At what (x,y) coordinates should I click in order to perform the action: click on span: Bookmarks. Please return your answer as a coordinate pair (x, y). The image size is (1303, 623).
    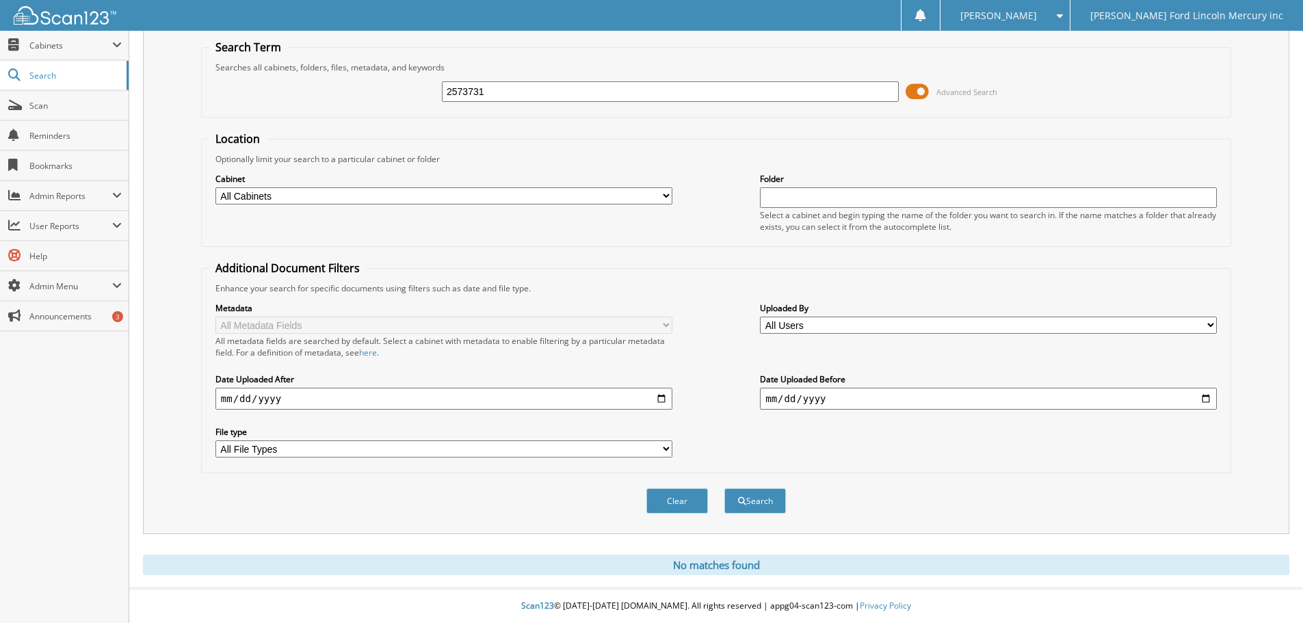
    Looking at the image, I should click on (75, 166).